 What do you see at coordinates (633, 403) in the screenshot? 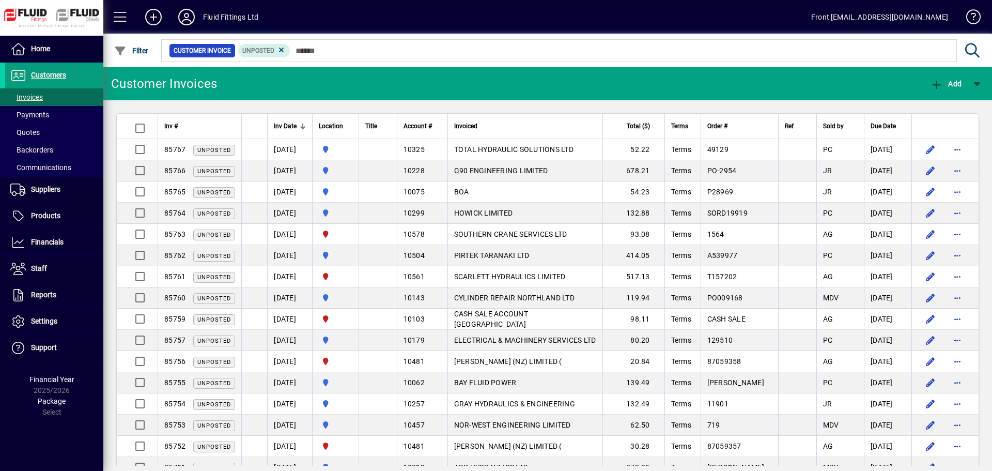
I see `td: 132.49` at bounding box center [633, 403].